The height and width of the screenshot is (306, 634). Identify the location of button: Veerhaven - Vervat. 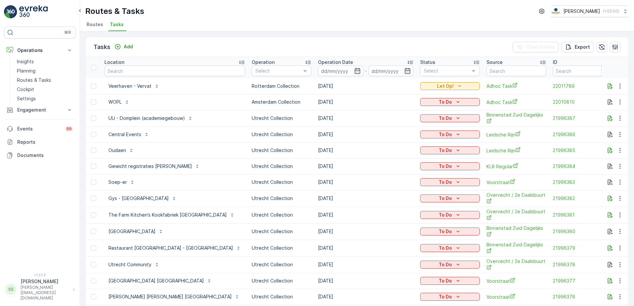
(134, 86).